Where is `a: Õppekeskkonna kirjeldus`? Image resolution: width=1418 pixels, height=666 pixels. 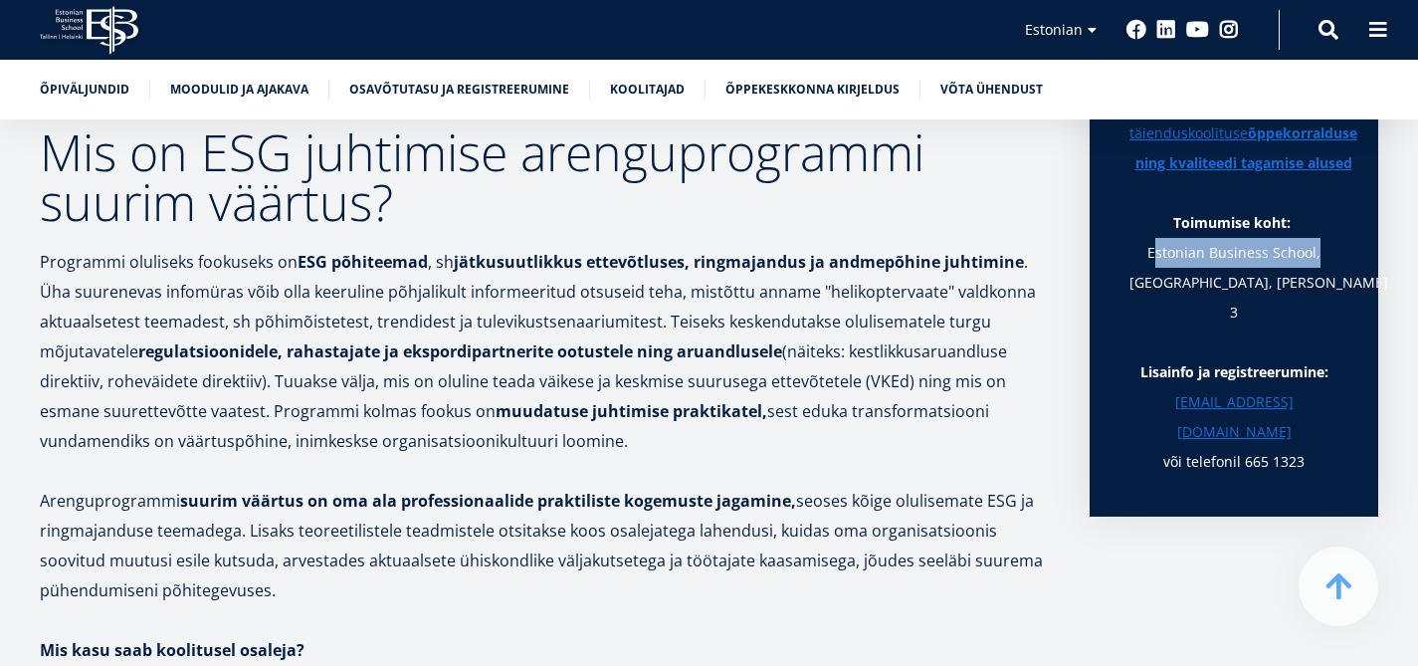
a: Õppekeskkonna kirjeldus is located at coordinates (812, 90).